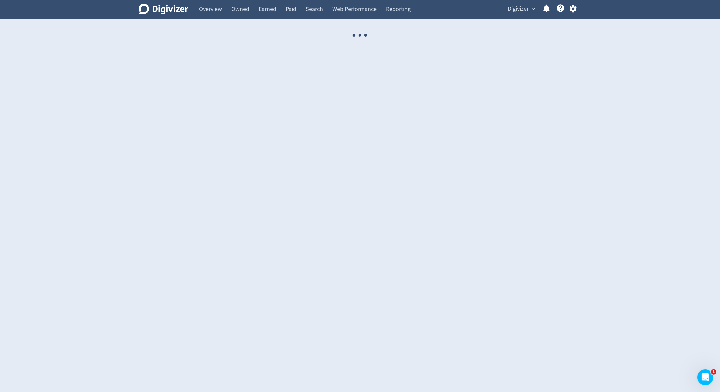 The height and width of the screenshot is (392, 720). What do you see at coordinates (534, 9) in the screenshot?
I see `span: expand_more` at bounding box center [534, 9].